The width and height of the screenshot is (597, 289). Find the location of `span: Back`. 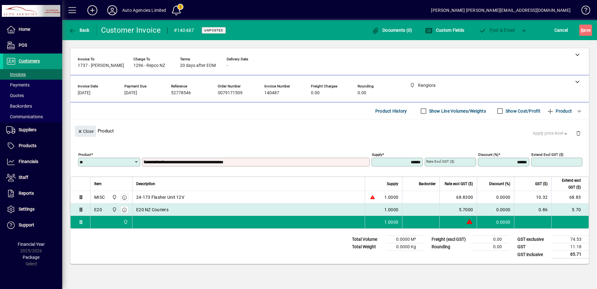

span: Back is located at coordinates (79, 30).